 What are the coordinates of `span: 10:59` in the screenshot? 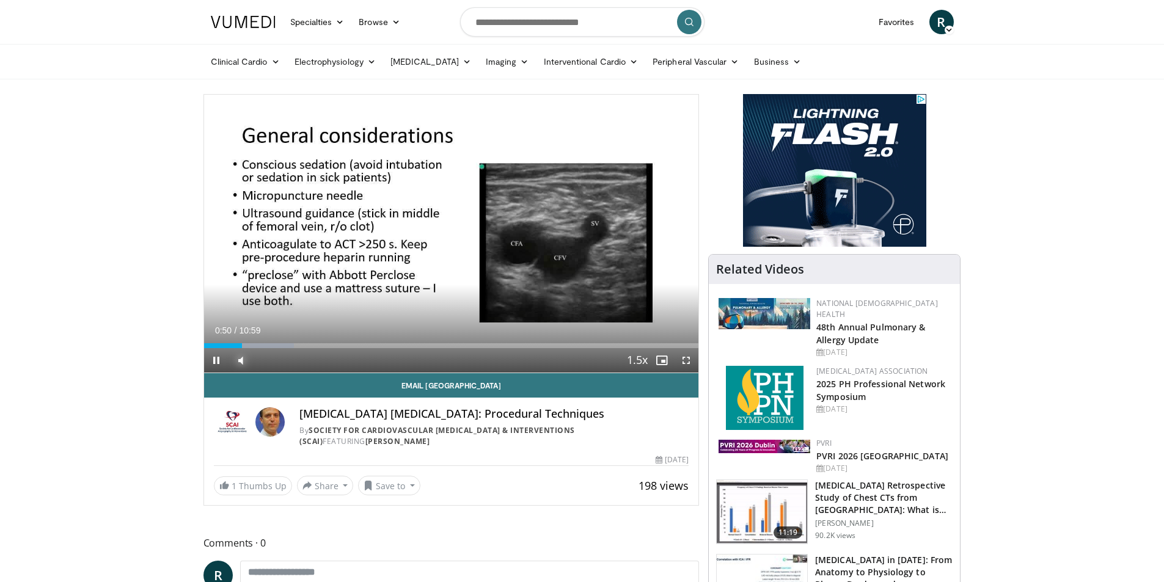 It's located at (249, 331).